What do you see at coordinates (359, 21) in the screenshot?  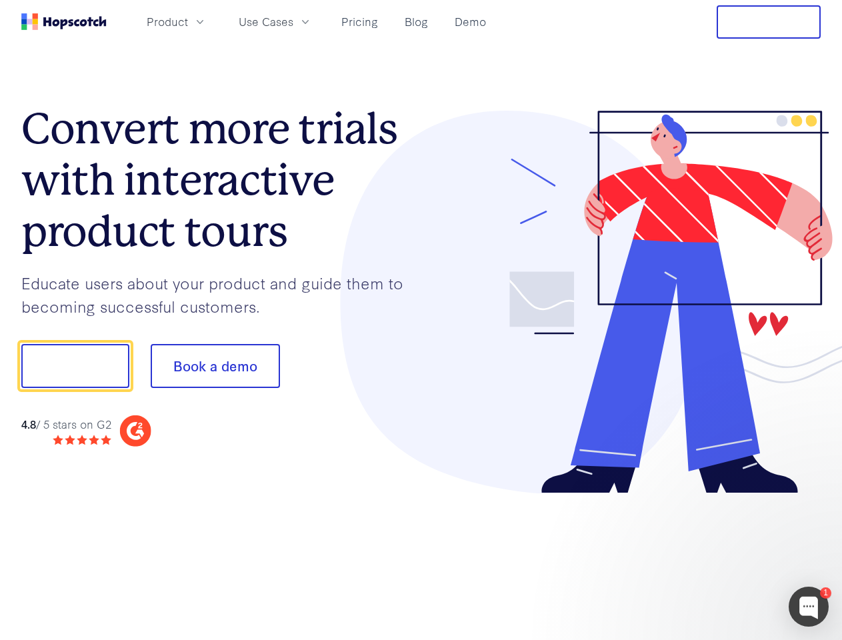 I see `a: Pricing` at bounding box center [359, 21].